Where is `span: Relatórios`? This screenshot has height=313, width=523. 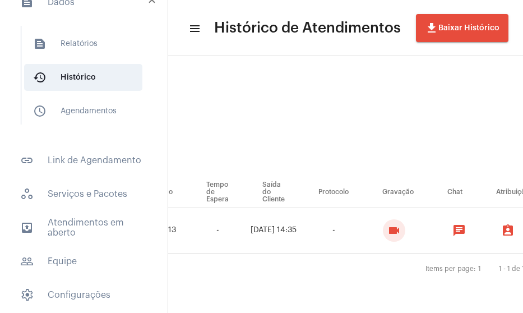
span: Relatórios is located at coordinates (83, 44).